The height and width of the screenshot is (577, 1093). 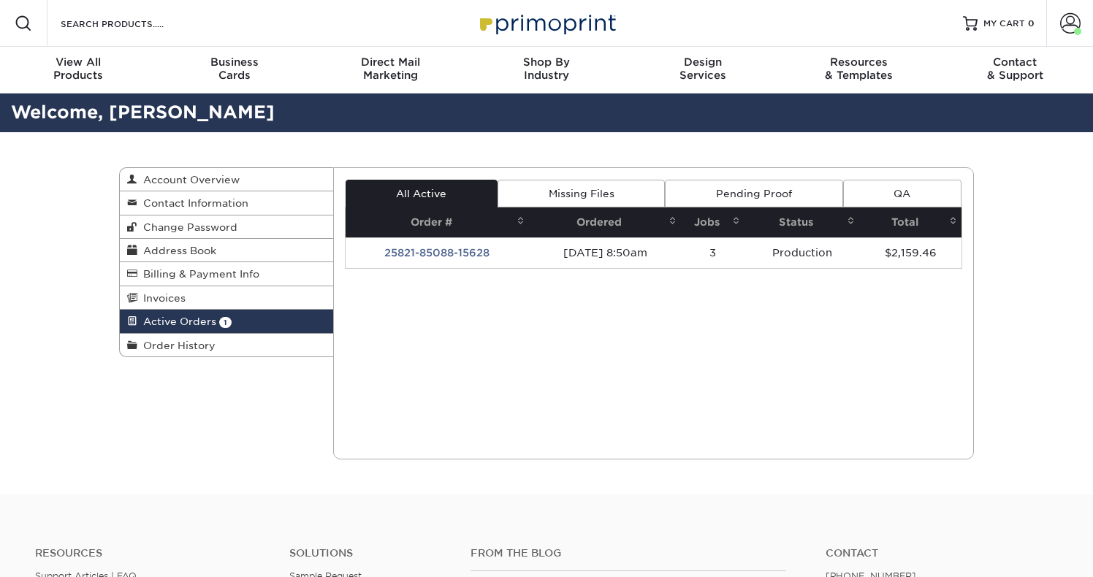 What do you see at coordinates (801, 222) in the screenshot?
I see `th: Status` at bounding box center [801, 222].